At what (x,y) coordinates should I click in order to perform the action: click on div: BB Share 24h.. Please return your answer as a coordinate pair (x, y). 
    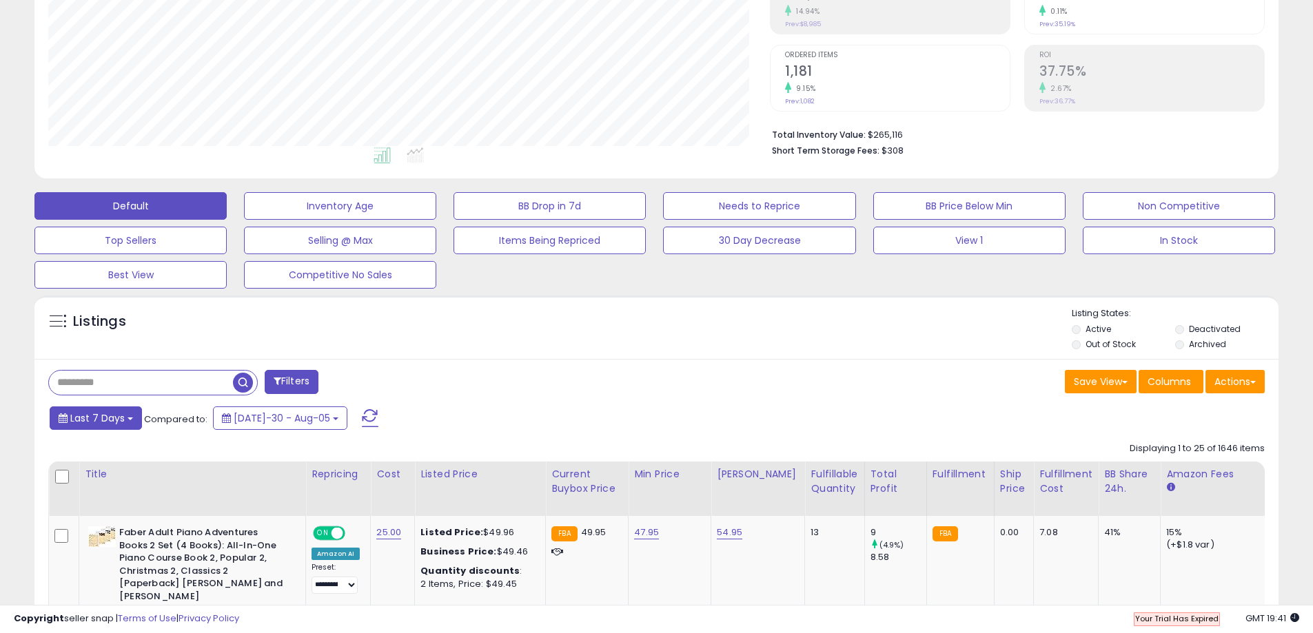
    Looking at the image, I should click on (1129, 482).